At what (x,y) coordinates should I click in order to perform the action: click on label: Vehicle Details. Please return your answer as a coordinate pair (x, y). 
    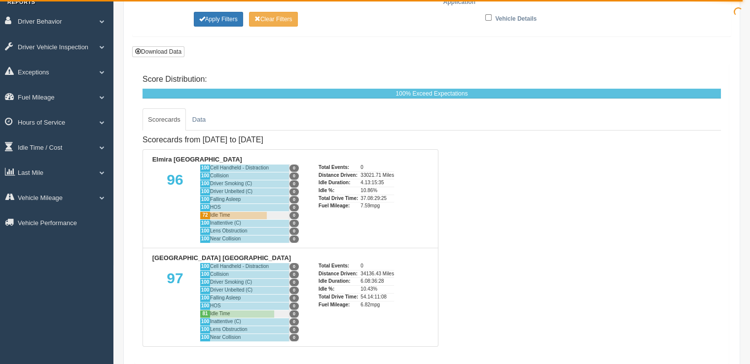
    Looking at the image, I should click on (516, 18).